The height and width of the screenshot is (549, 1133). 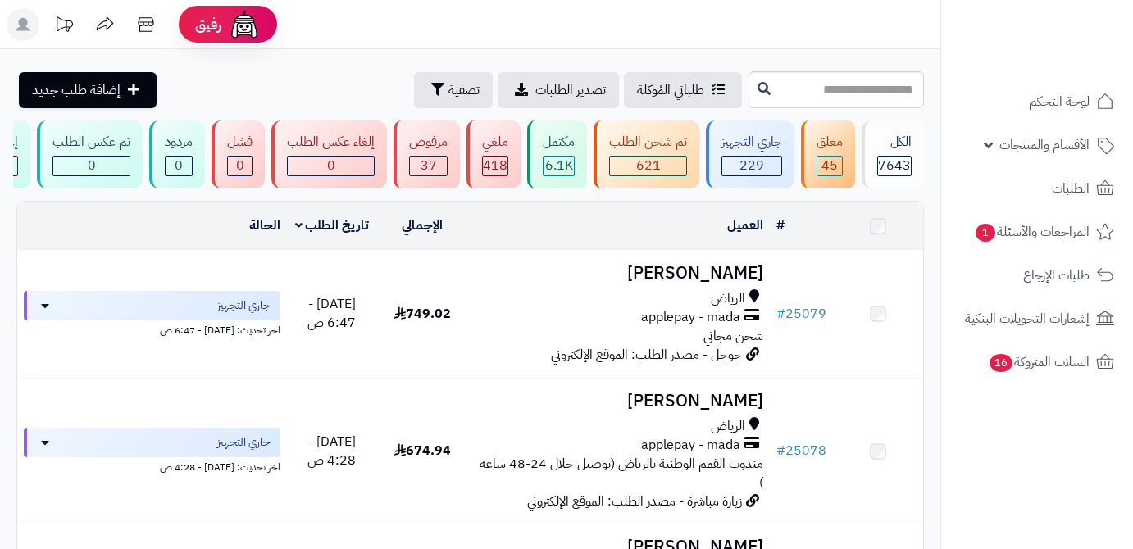 I want to click on span: 6.1K, so click(x=559, y=166).